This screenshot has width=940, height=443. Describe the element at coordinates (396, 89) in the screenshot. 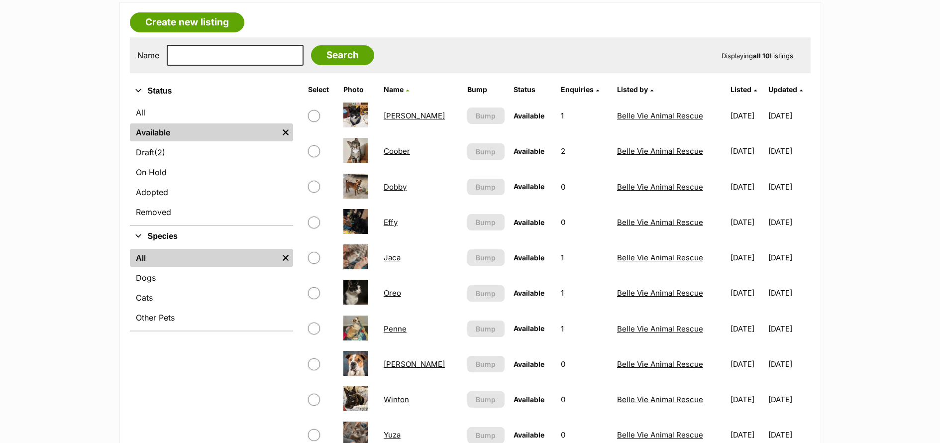

I see `a: Name` at that location.